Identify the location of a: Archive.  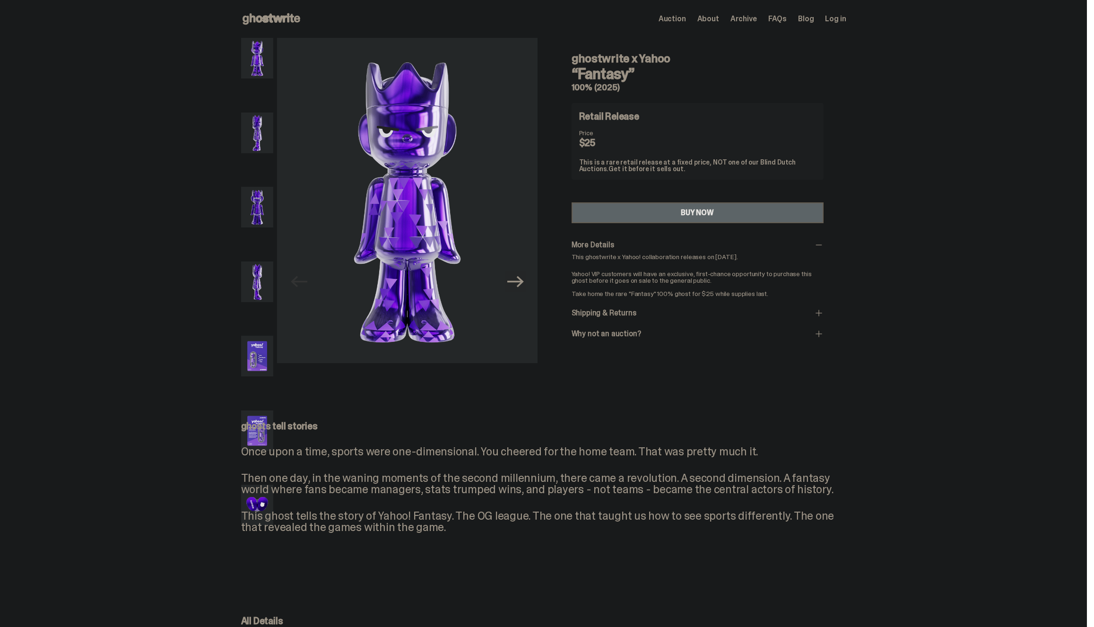
(744, 19).